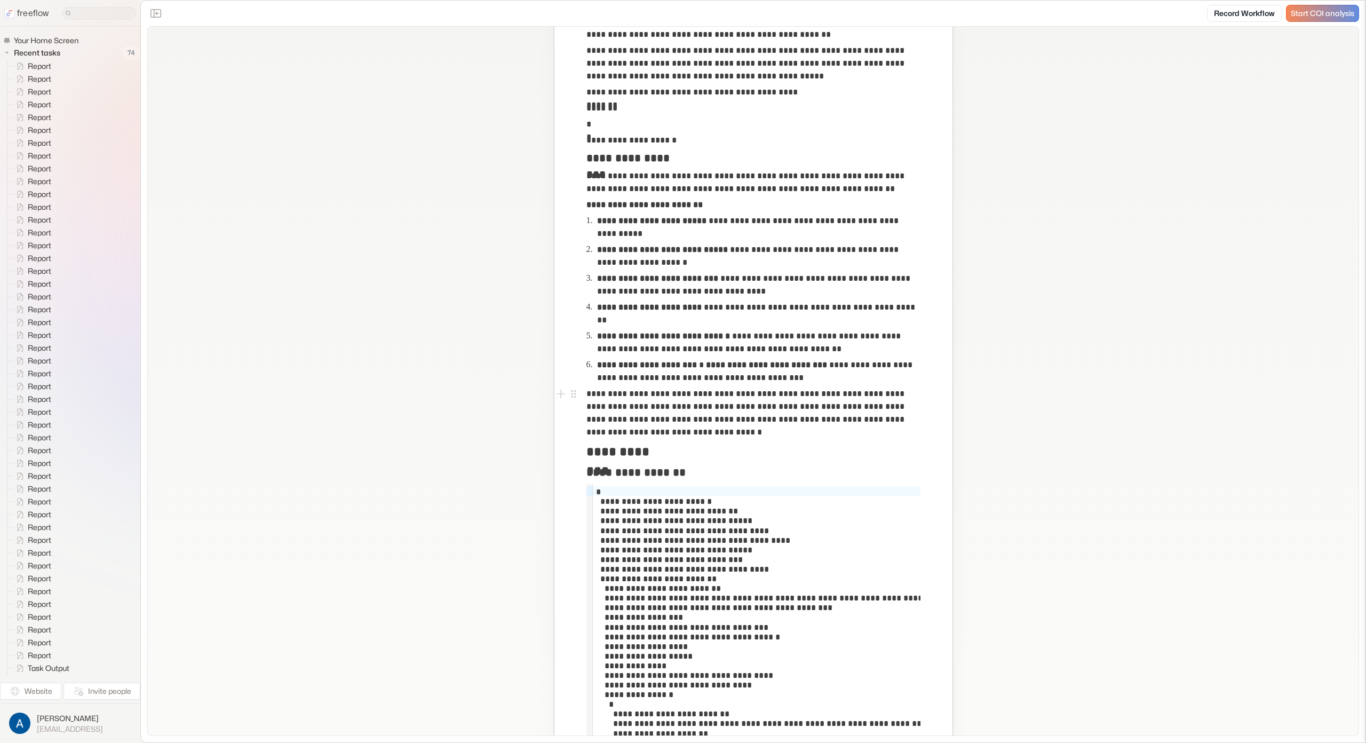 The image size is (1366, 743). Describe the element at coordinates (46, 41) in the screenshot. I see `span: Your Home Screen` at that location.